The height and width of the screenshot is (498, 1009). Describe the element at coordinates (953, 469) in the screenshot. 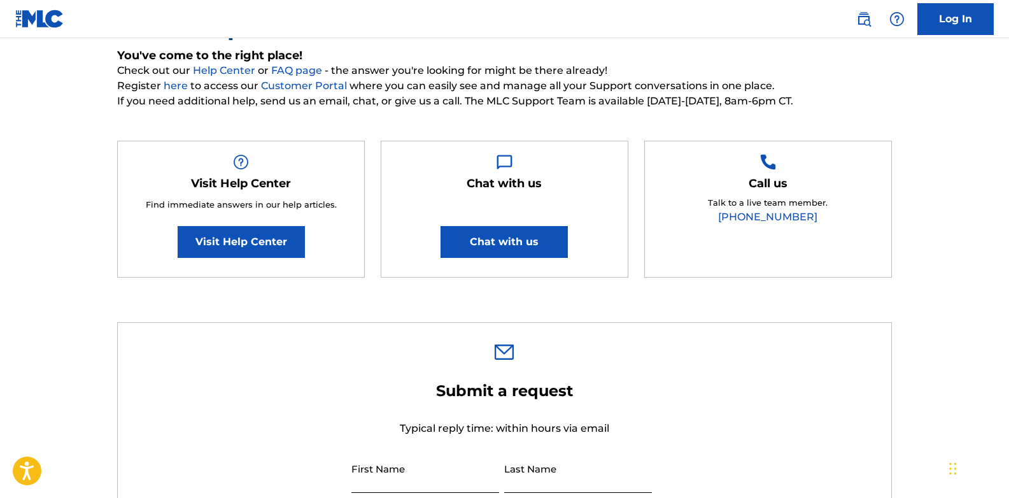

I see `div: Glisser` at that location.